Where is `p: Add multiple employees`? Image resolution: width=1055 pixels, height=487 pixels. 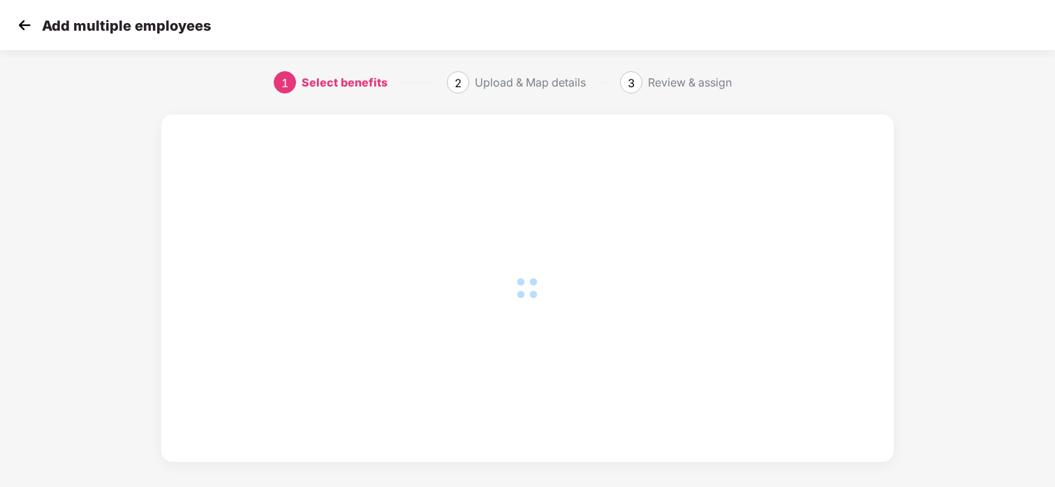 p: Add multiple employees is located at coordinates (126, 26).